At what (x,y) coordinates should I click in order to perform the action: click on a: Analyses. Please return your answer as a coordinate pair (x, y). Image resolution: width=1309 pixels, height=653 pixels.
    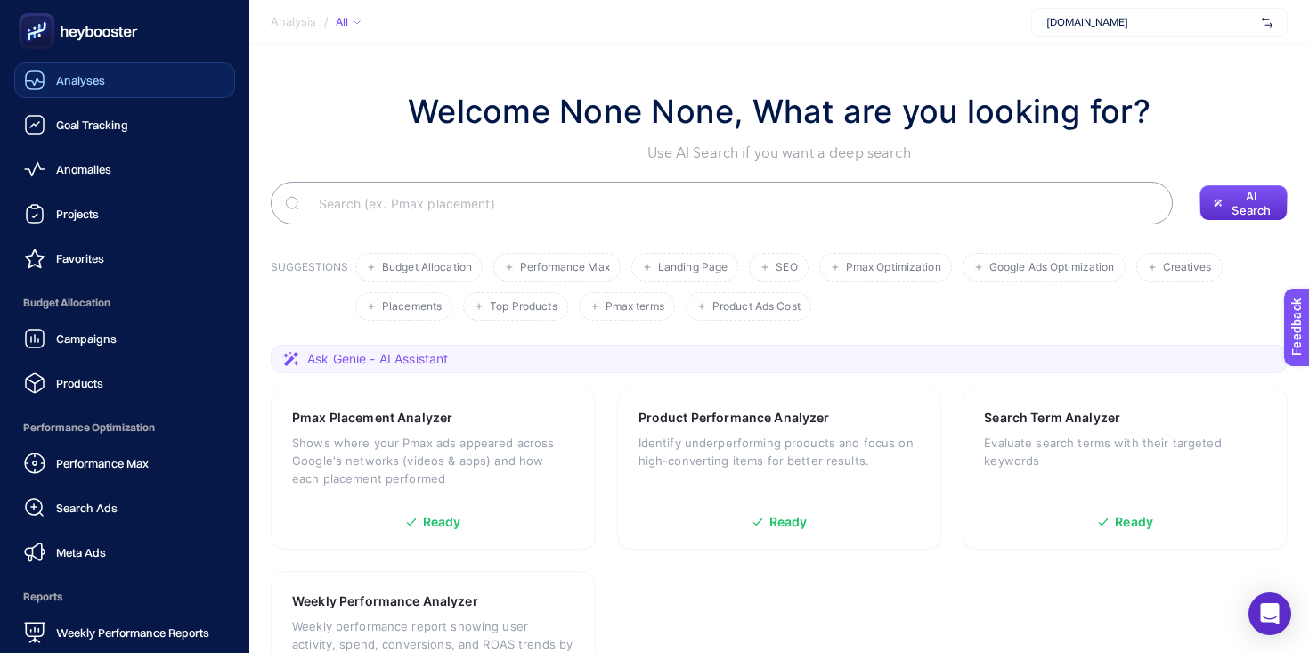
    Looking at the image, I should click on (125, 80).